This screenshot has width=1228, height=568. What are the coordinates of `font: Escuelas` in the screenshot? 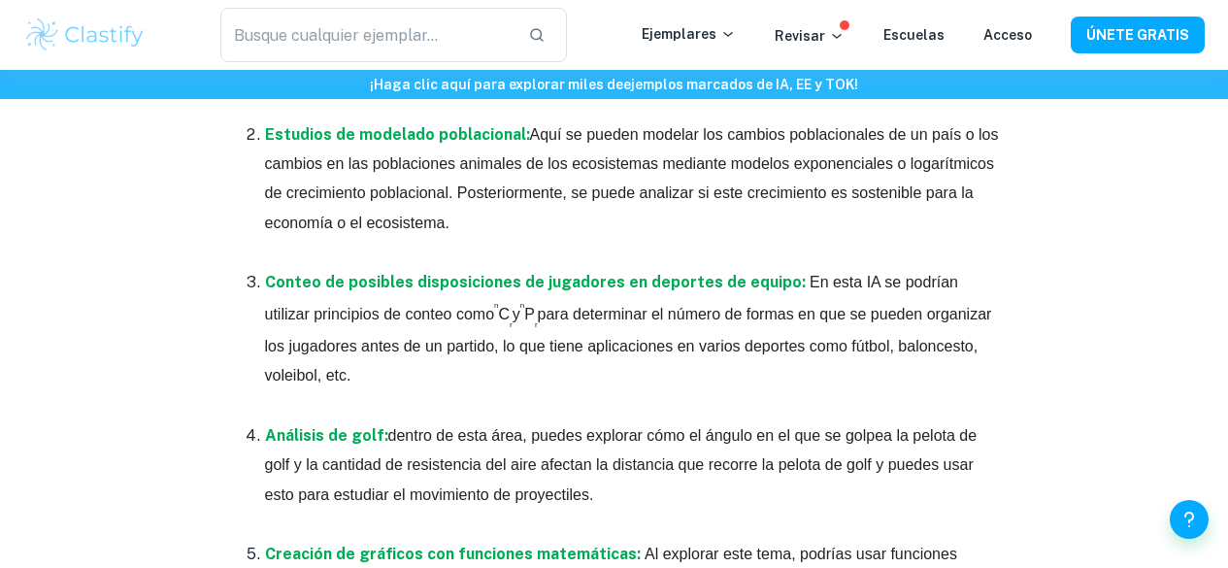 It's located at (914, 35).